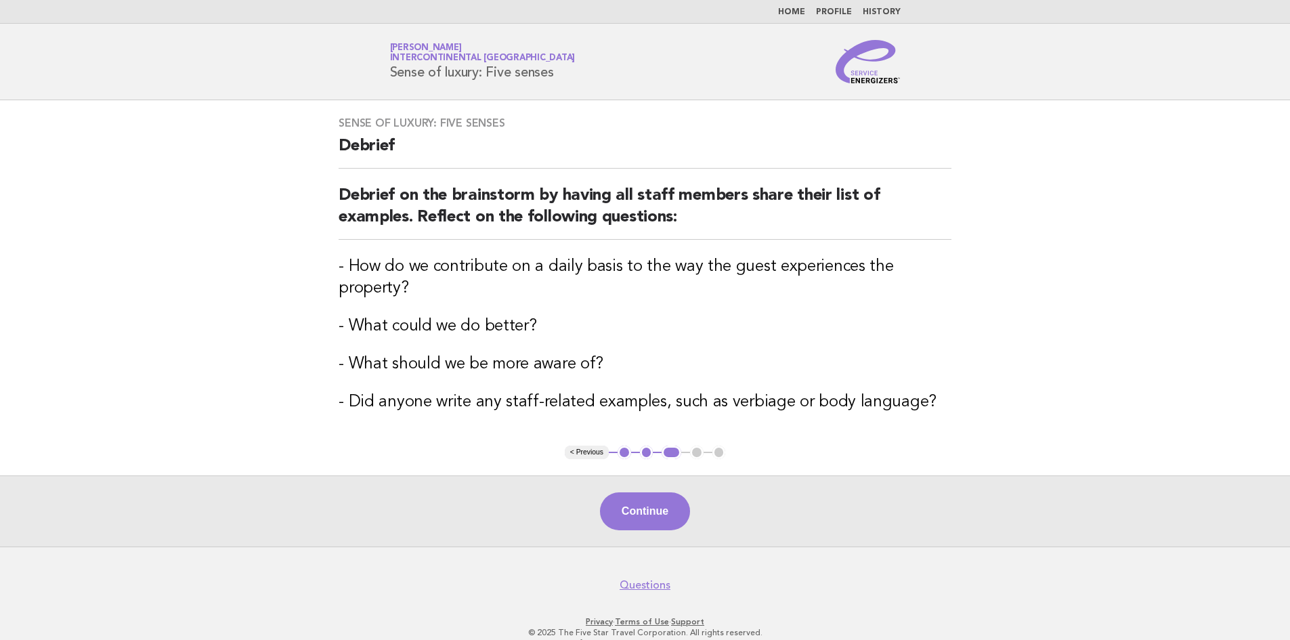  Describe the element at coordinates (599, 622) in the screenshot. I see `a: Privacy` at that location.